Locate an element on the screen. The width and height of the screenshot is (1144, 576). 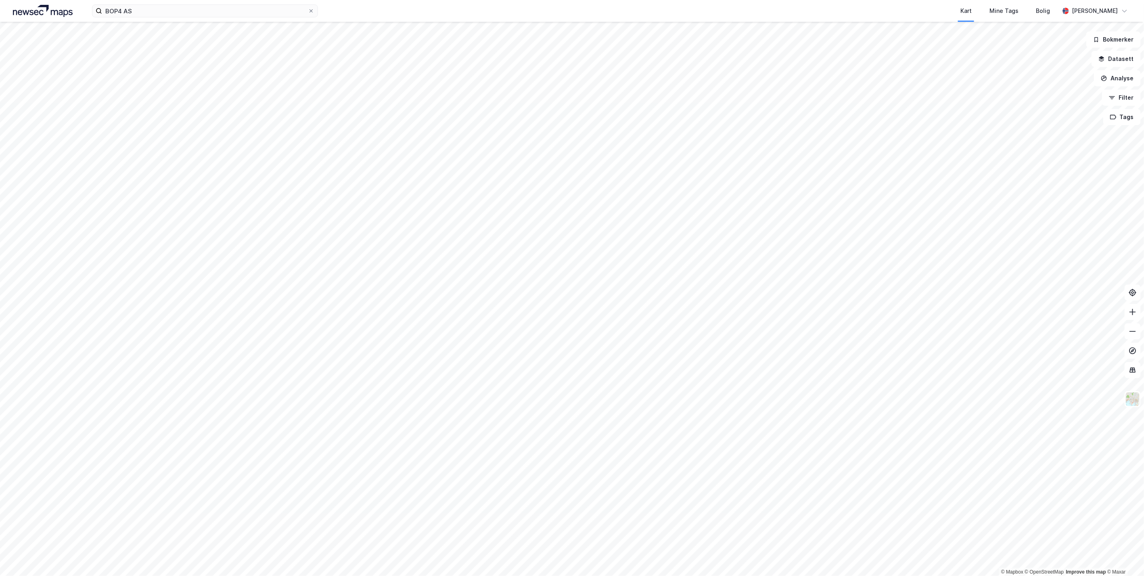
div: Mine Tags is located at coordinates (1004, 11).